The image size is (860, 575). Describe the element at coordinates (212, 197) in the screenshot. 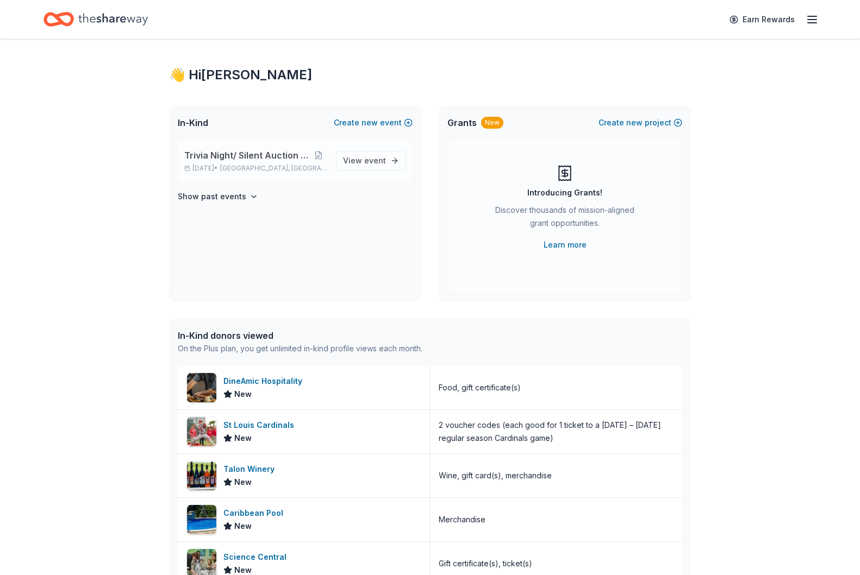

I see `h4: Show past events` at that location.